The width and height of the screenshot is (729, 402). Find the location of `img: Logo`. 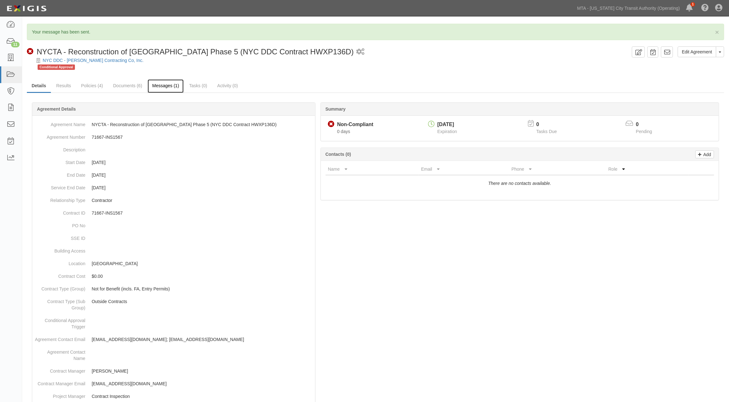

img: Logo is located at coordinates (27, 9).